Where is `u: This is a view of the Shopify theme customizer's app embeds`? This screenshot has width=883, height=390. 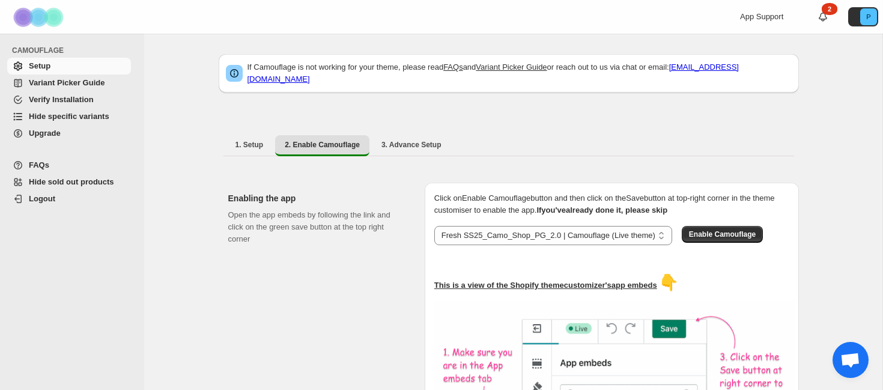
u: This is a view of the Shopify theme customizer's app embeds is located at coordinates (546, 285).